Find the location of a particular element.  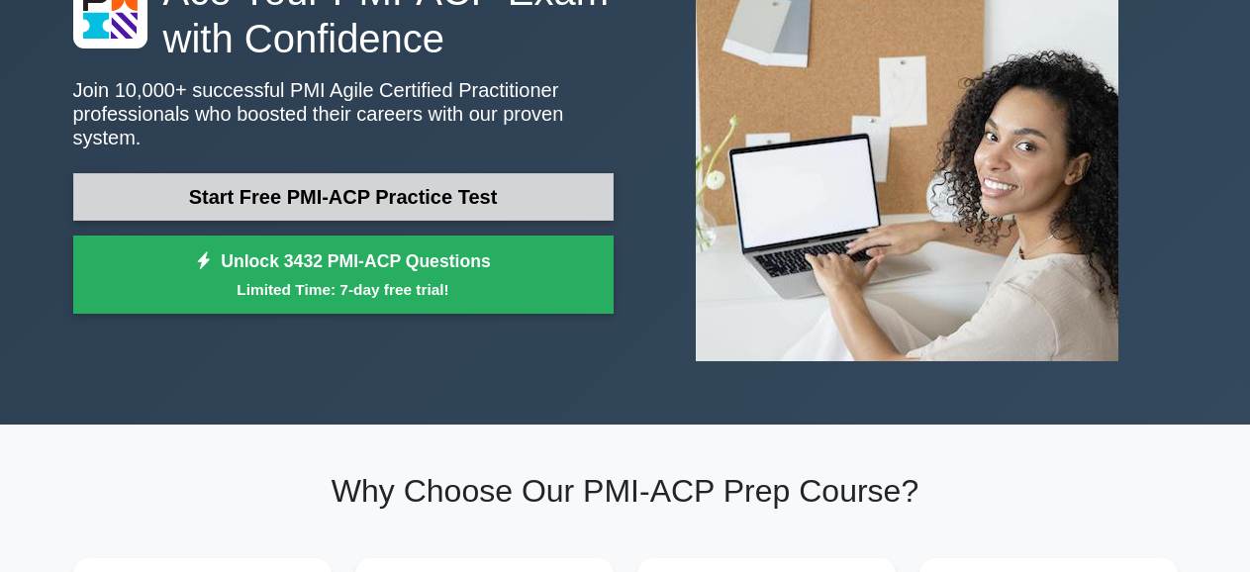

a: Start Free PMI-ACP Practice Test is located at coordinates (344, 197).